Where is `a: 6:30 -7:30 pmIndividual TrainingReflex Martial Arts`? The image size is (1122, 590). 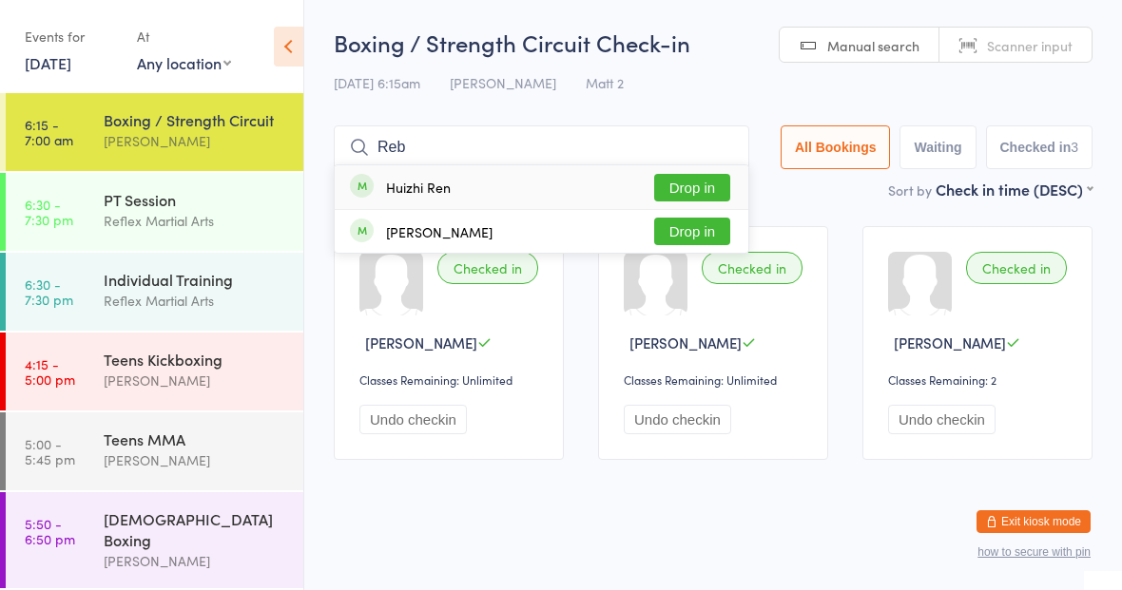 a: 6:30 -7:30 pmIndividual TrainingReflex Martial Arts is located at coordinates (154, 292).